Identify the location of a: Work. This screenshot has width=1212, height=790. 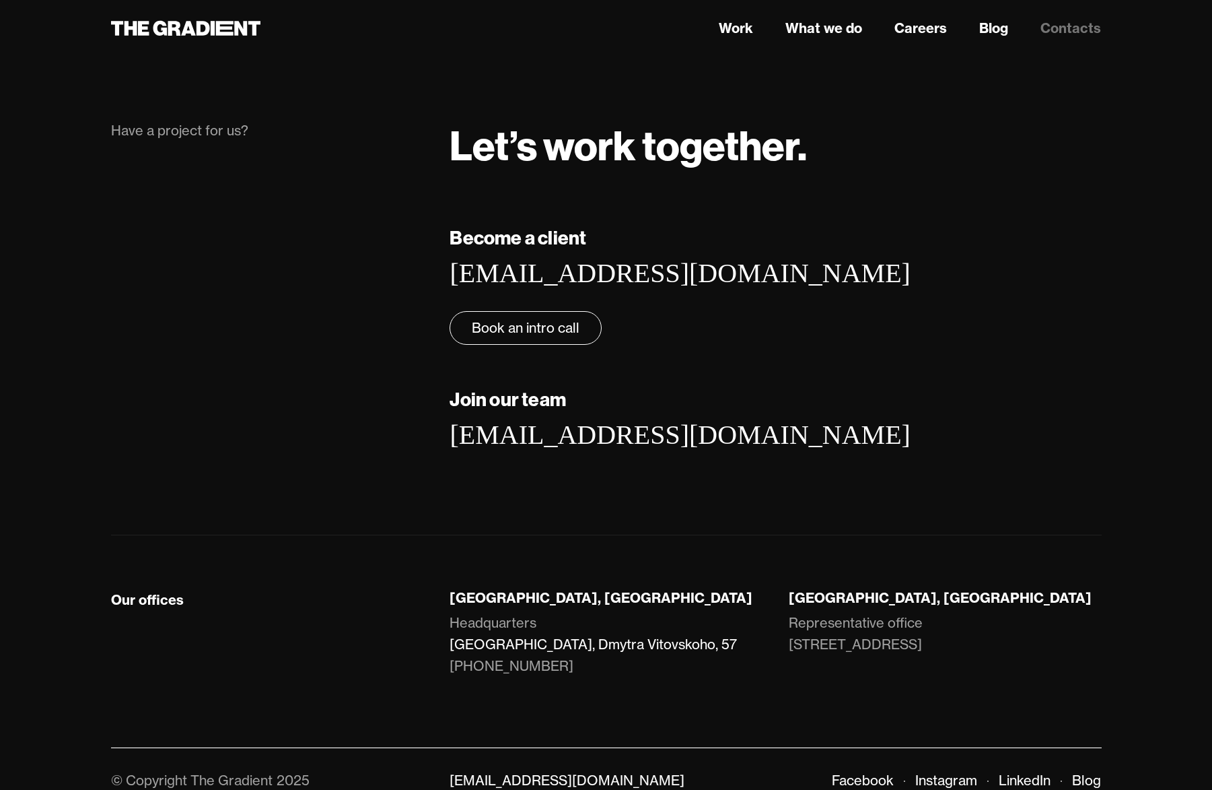
(736, 28).